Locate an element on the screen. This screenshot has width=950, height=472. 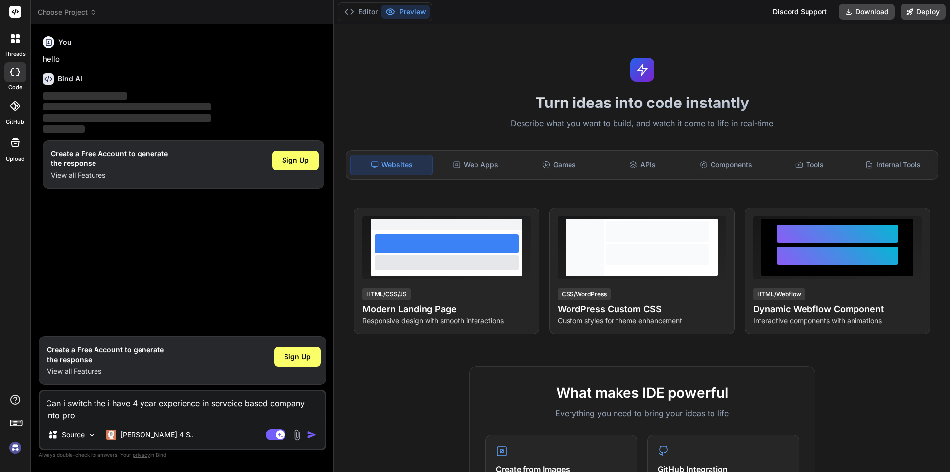
h4: Modern Landing Page is located at coordinates (446, 309).